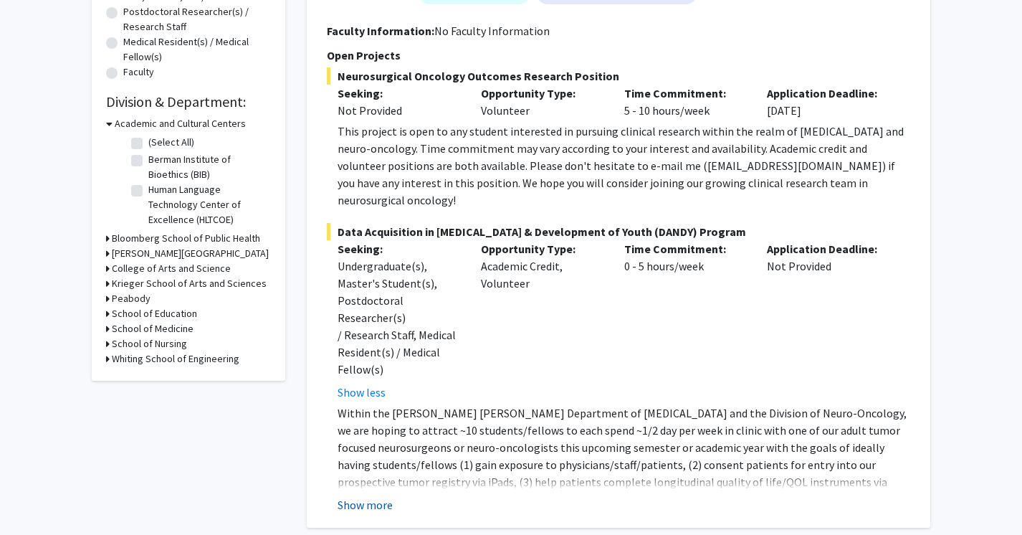 Image resolution: width=1022 pixels, height=535 pixels. What do you see at coordinates (685, 320) in the screenshot?
I see `div: 0 - 5 hours/week` at bounding box center [685, 320].